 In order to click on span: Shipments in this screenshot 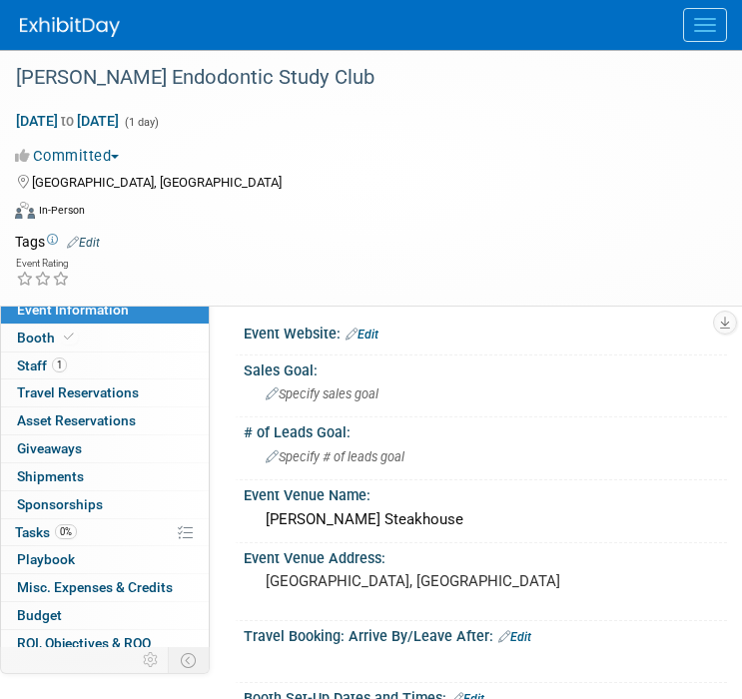, I will do `click(50, 476)`.